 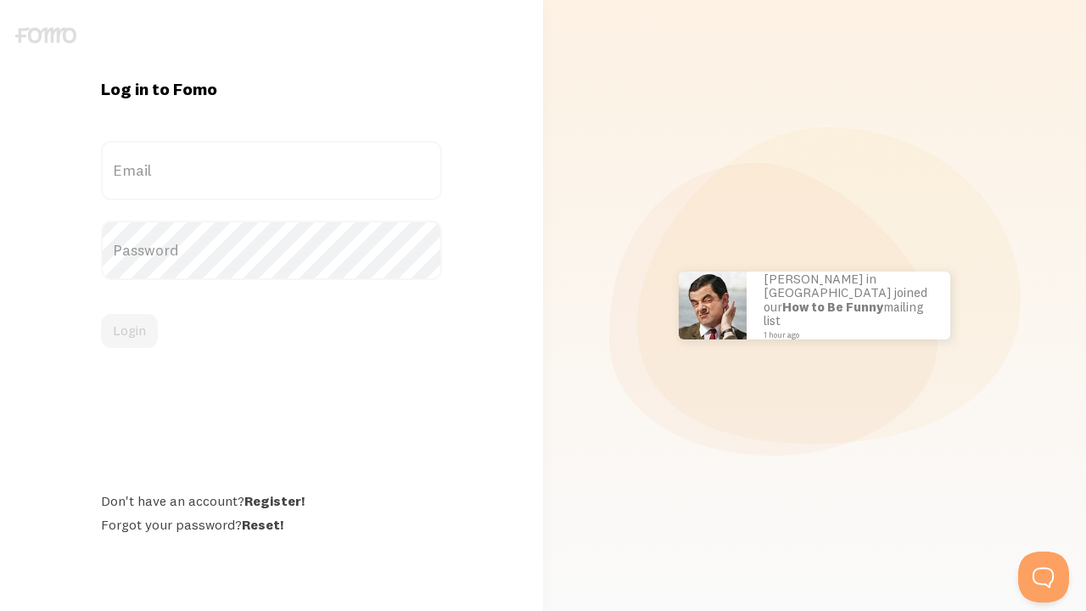 What do you see at coordinates (46, 35) in the screenshot?
I see `img: fomo-logo-gray-b99e0e8ada9f9040e2984d0d95b3b12da0074ffd48d1e5cb62ac37fc77b0b268.svg` at bounding box center [46, 35].